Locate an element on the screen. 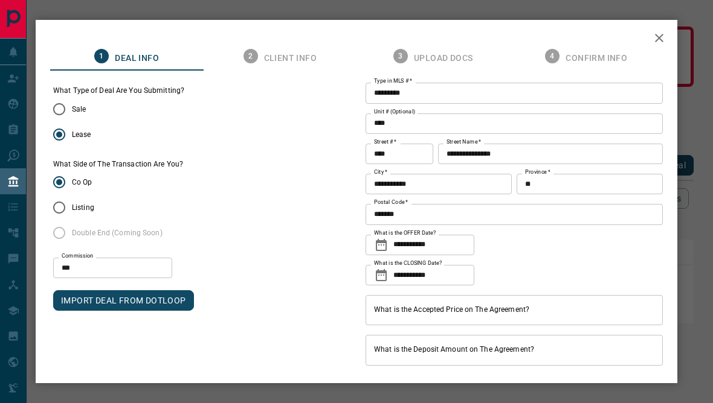 The image size is (713, 403). span: Sale is located at coordinates (79, 109).